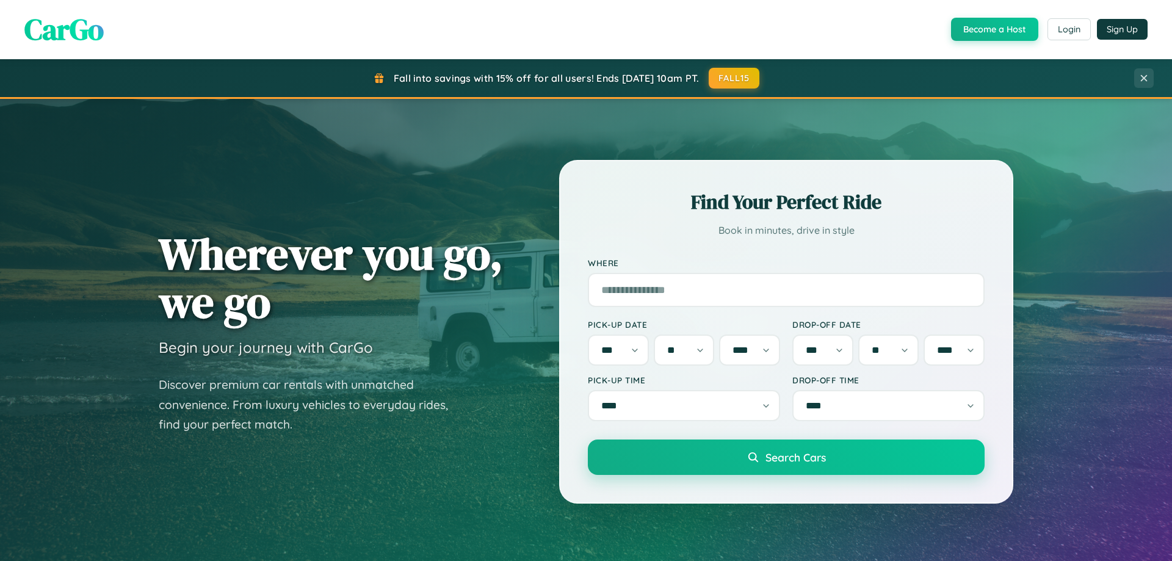 Image resolution: width=1172 pixels, height=561 pixels. Describe the element at coordinates (1069, 29) in the screenshot. I see `button: Login` at that location.